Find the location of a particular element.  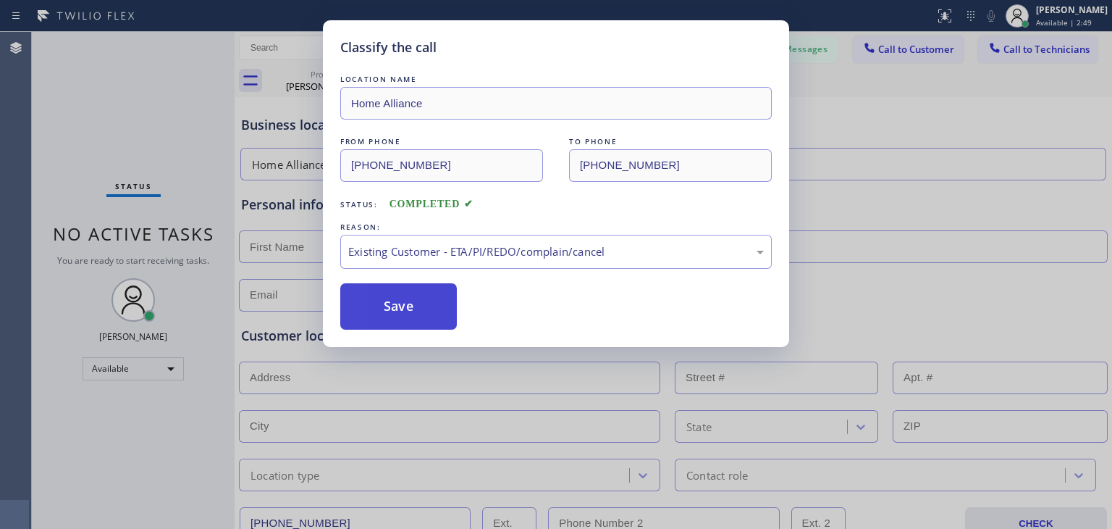

input: To phone is located at coordinates (671, 165).